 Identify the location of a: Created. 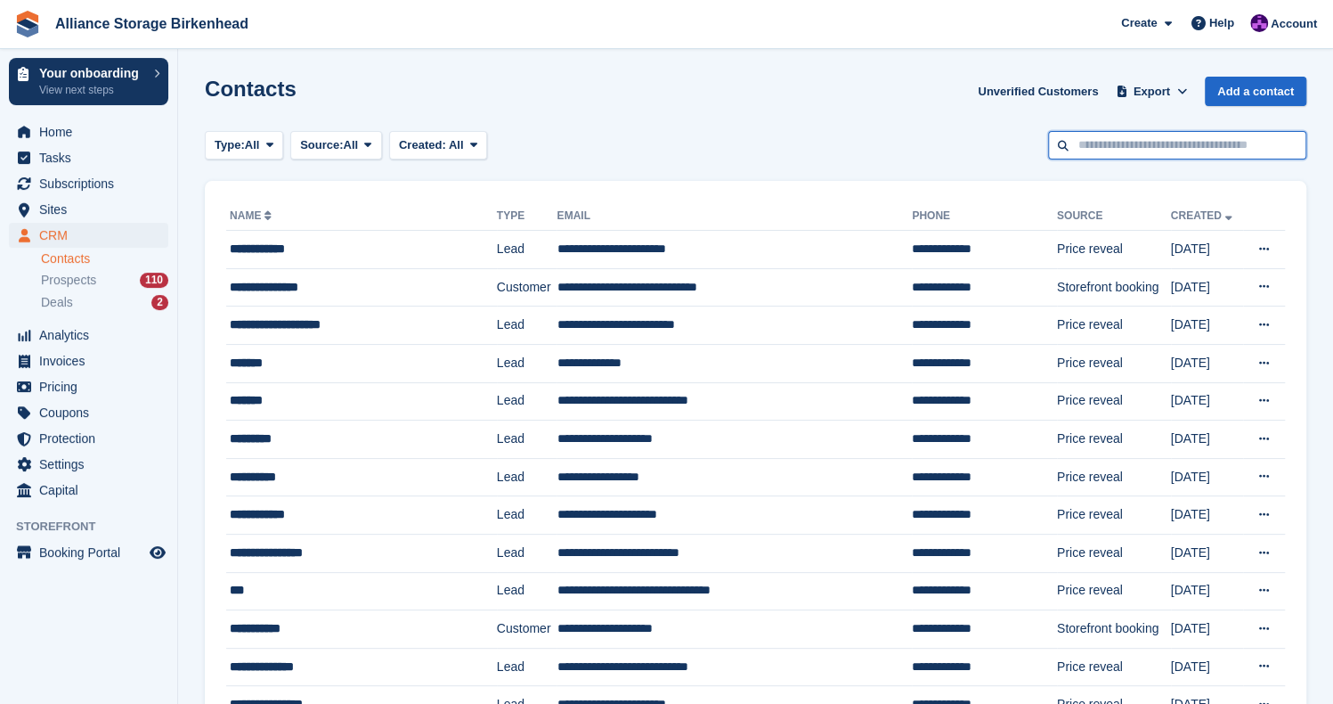
(1203, 216).